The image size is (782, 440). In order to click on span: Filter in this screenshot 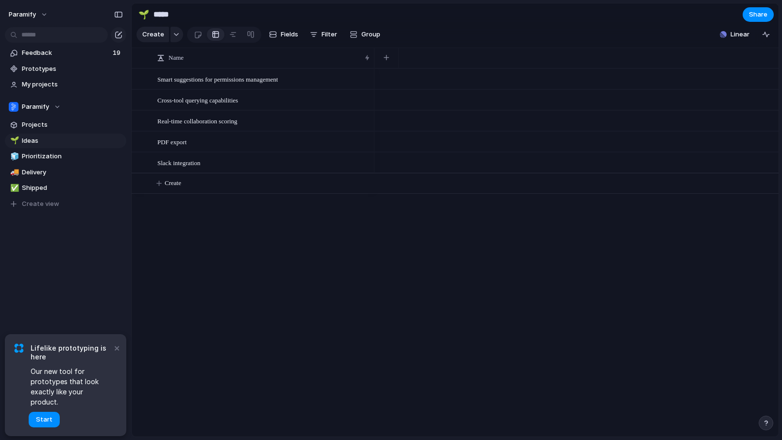, I will do `click(329, 34)`.